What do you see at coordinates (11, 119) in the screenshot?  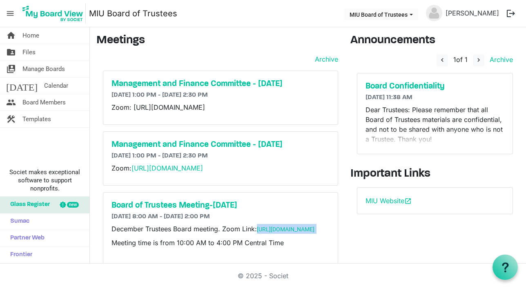 I see `span: construction` at bounding box center [11, 119].